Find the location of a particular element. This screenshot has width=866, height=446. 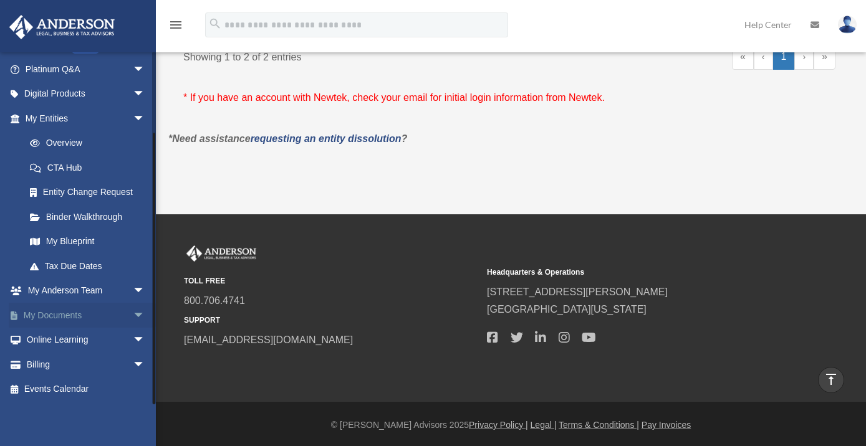

a: Billingarrow_drop_down is located at coordinates (86, 365).